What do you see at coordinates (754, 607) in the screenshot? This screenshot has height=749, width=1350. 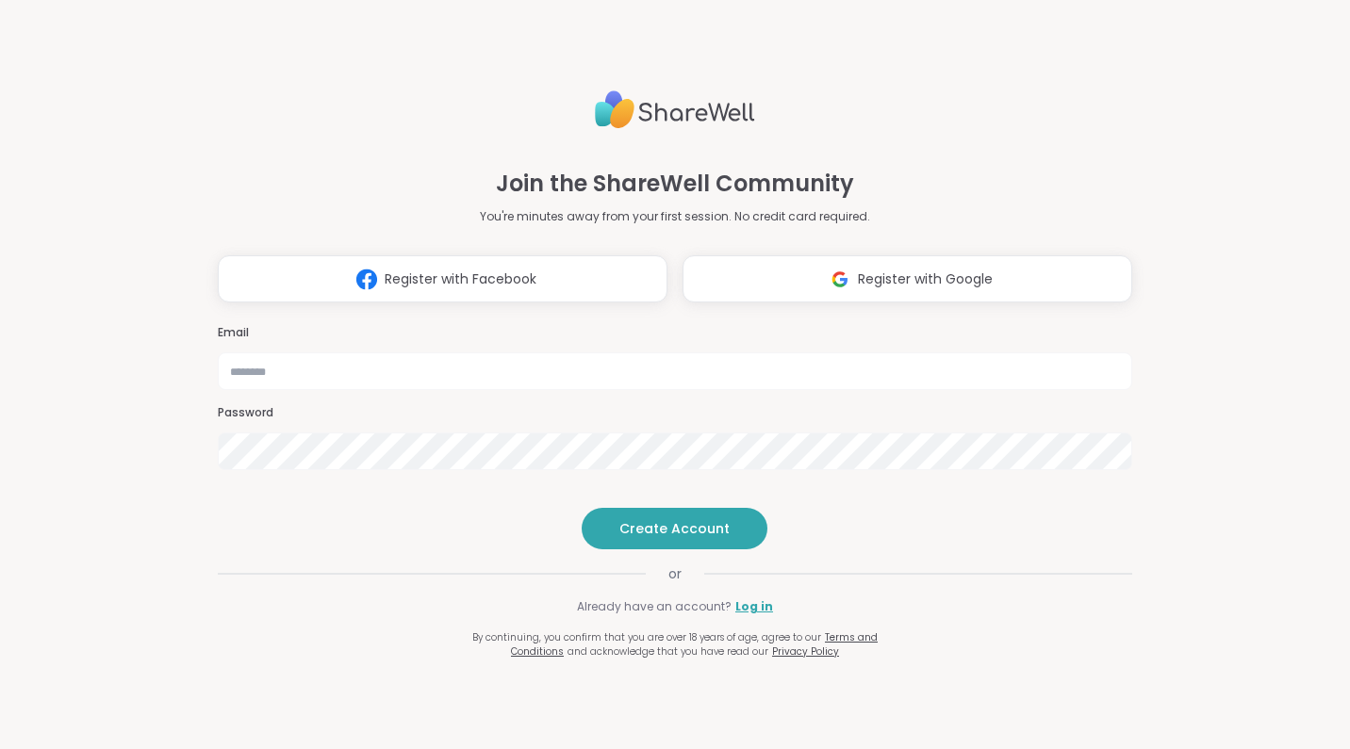 I see `a: Log in` at bounding box center [754, 607].